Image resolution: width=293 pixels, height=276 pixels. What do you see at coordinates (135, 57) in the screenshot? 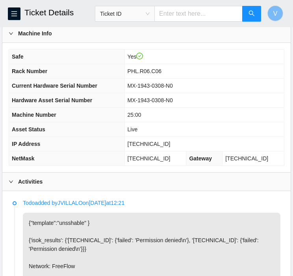
I see `span: Yes` at bounding box center [135, 57].